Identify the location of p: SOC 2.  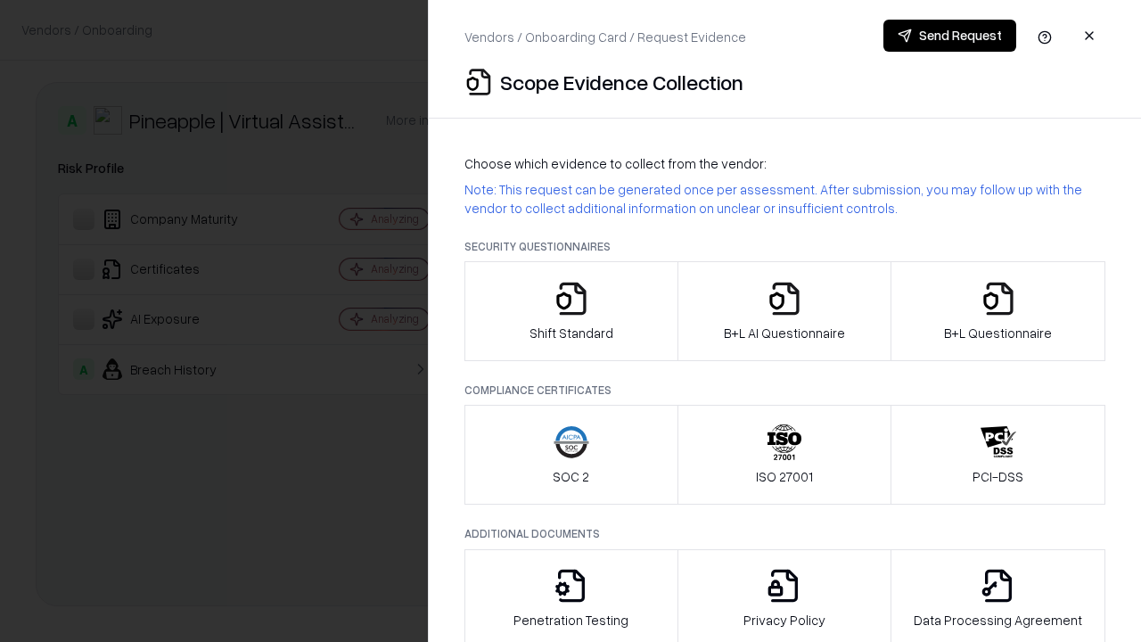
(571, 476).